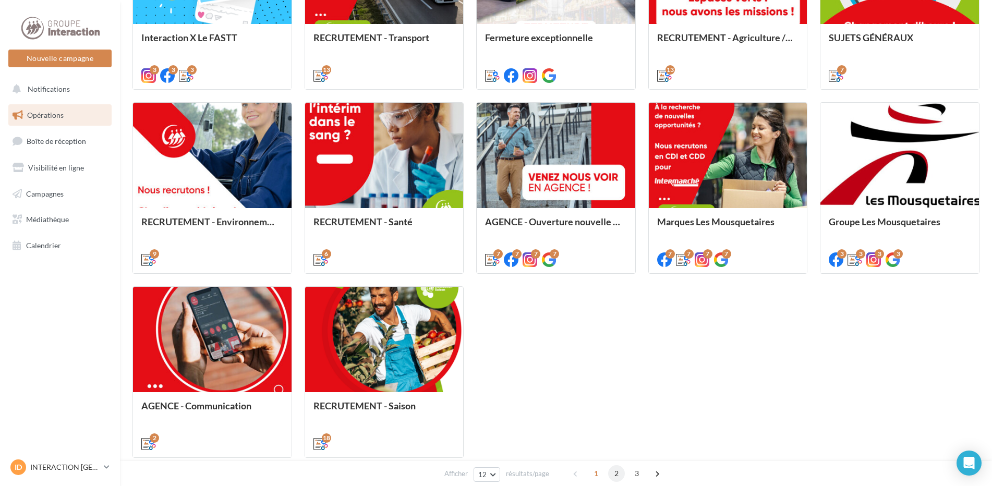  Describe the element at coordinates (616, 474) in the screenshot. I see `span: 2` at that location.